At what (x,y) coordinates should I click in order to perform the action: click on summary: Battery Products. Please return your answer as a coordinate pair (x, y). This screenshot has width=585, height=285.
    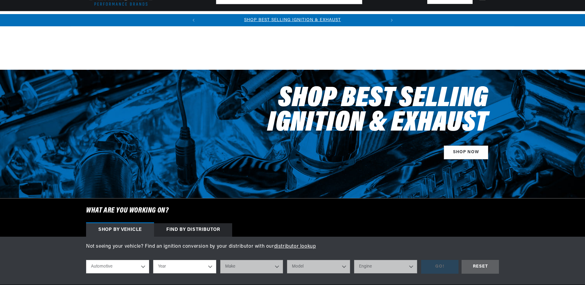
    Looking at the image, I should click on (321, 18).